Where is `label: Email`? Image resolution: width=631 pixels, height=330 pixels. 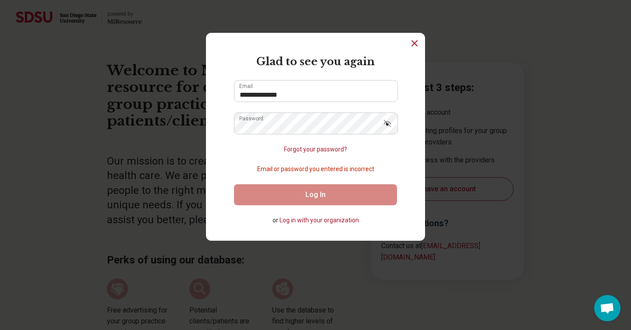
label: Email is located at coordinates (246, 86).